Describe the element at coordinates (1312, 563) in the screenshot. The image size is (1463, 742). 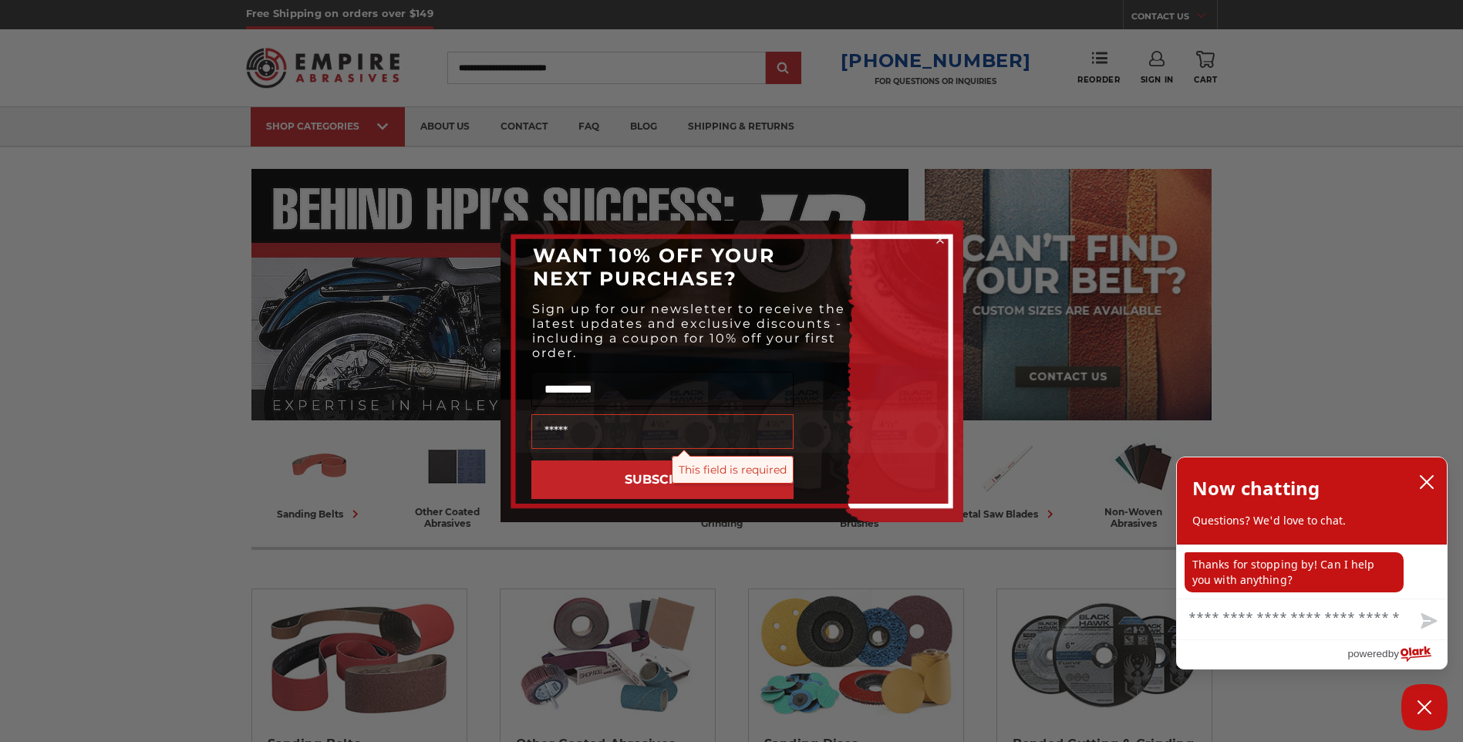
I see `div: olark chatbox` at that location.